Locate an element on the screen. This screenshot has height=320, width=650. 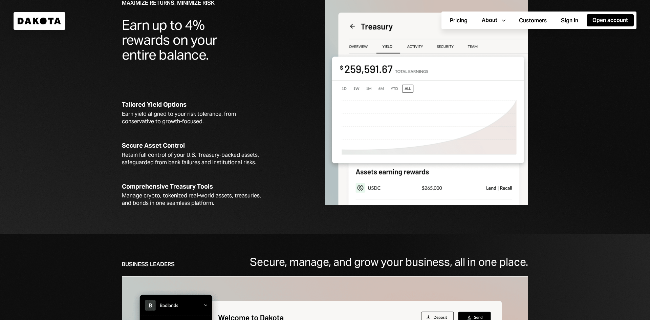
a: Customers is located at coordinates (533, 20).